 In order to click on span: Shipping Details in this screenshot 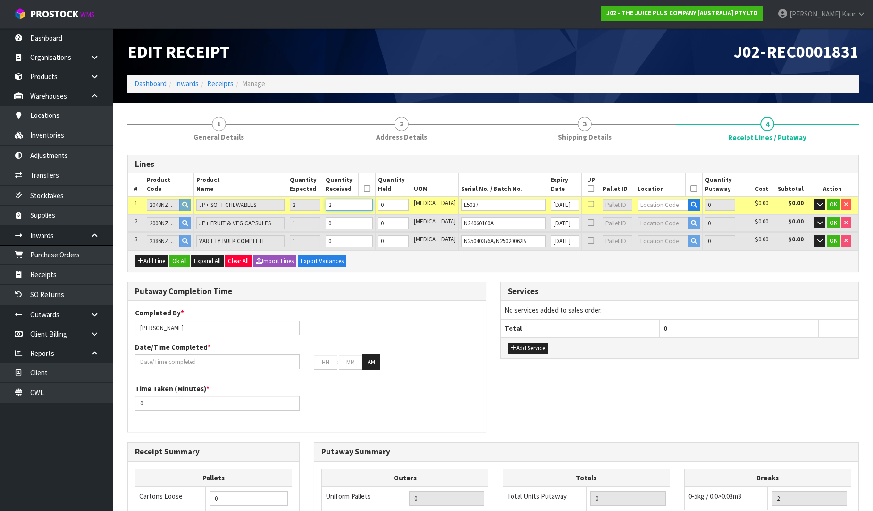, I will do `click(584, 137)`.